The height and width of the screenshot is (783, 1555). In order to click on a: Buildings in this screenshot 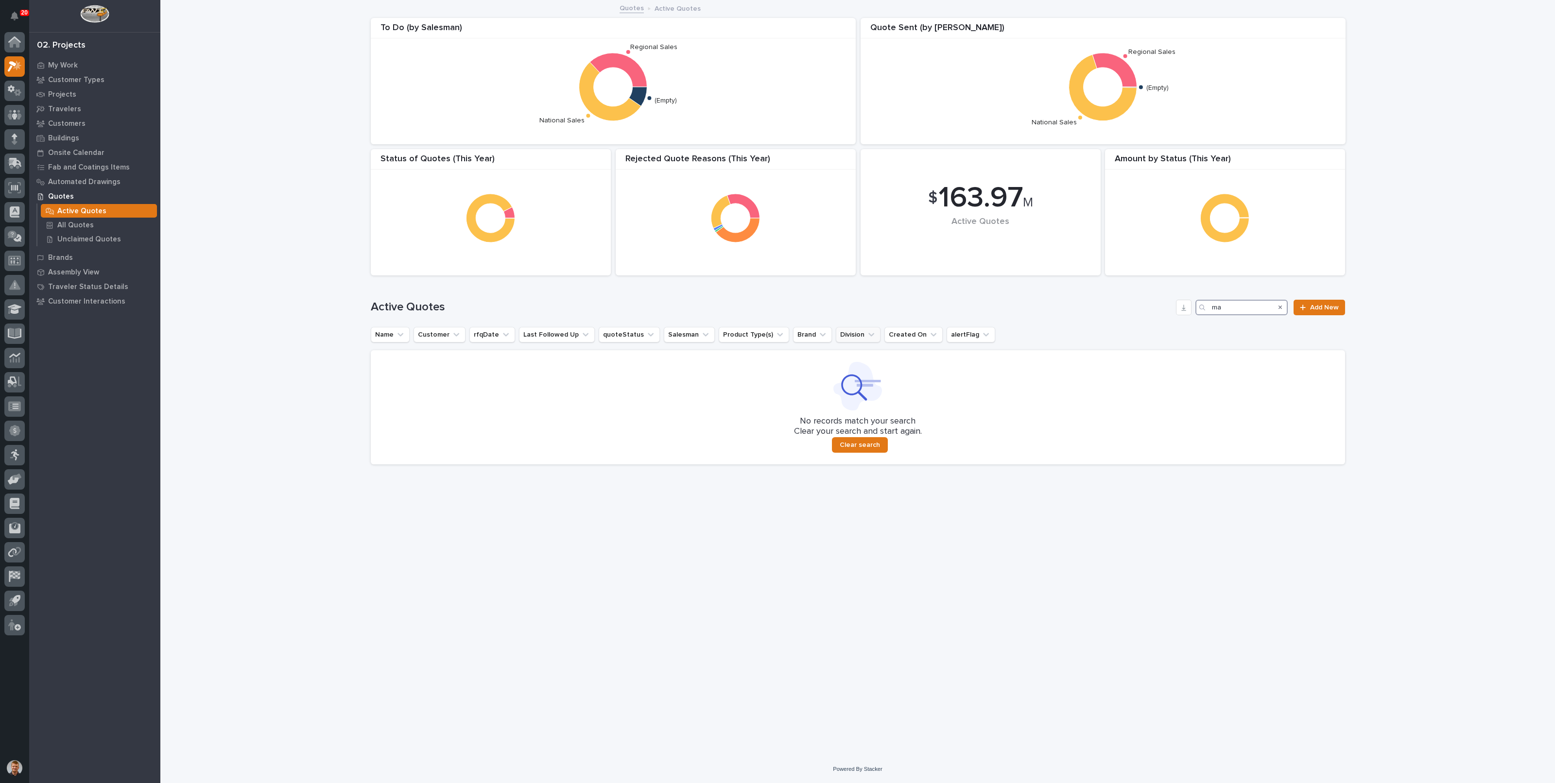, I will do `click(95, 138)`.